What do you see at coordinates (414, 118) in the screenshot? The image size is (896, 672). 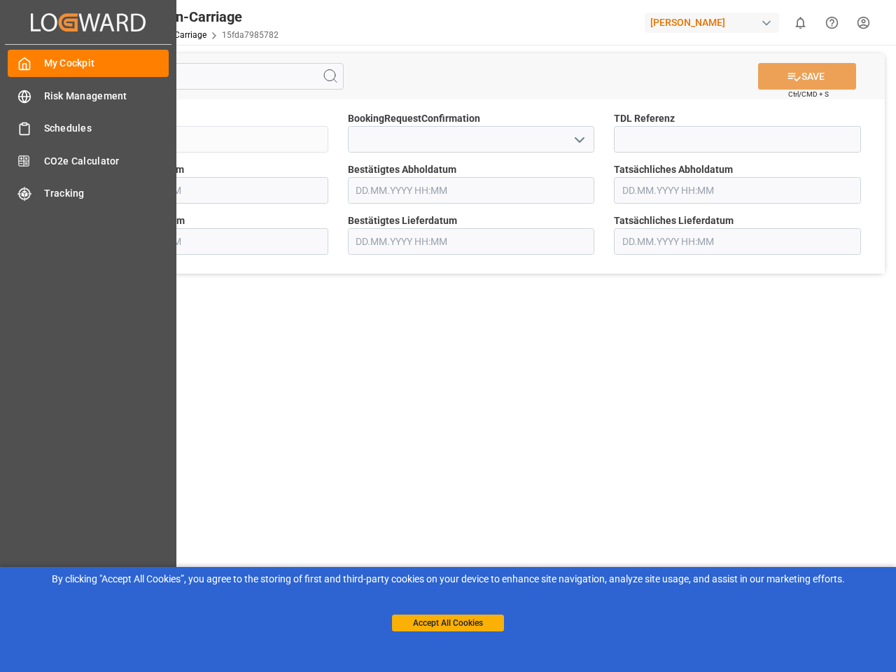 I see `span: BookingRequestConfirmation` at bounding box center [414, 118].